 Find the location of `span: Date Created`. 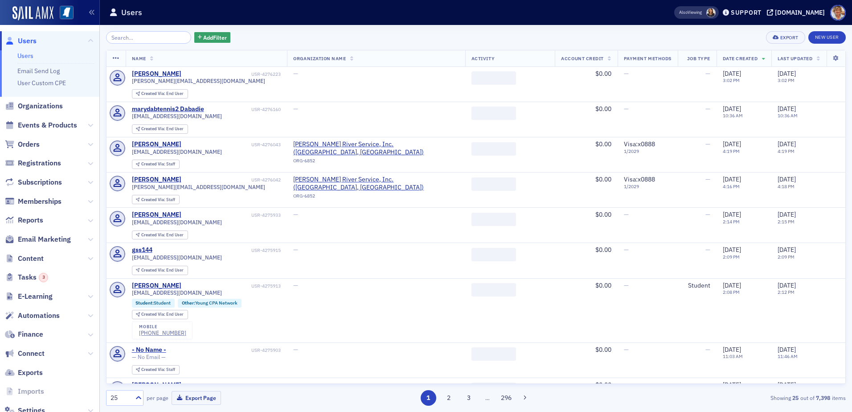

span: Date Created is located at coordinates (740, 58).